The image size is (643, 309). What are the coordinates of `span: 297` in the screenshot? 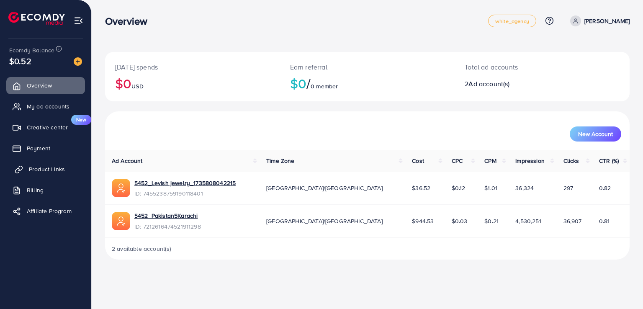 It's located at (568, 188).